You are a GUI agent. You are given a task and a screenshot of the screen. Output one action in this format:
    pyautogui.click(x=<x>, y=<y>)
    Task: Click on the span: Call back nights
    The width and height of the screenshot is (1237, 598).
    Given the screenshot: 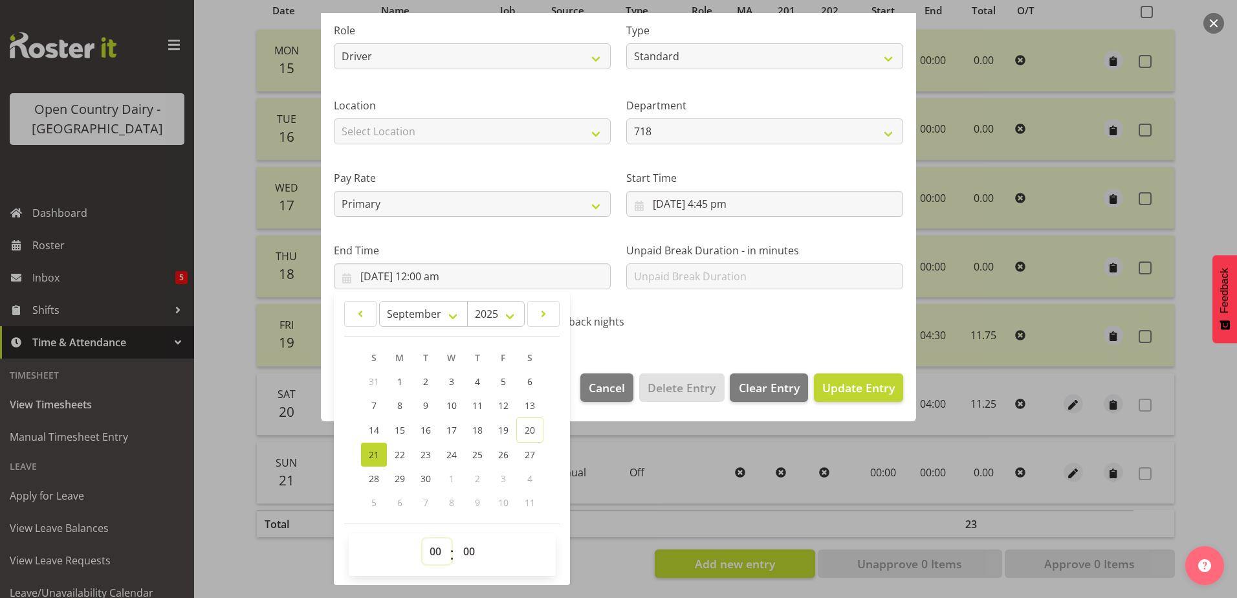 What is the action you would take?
    pyautogui.click(x=583, y=321)
    